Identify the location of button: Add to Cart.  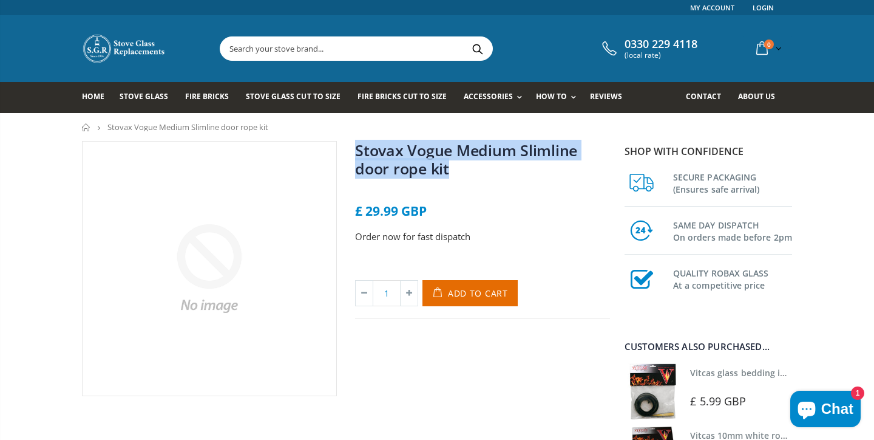
(470, 293).